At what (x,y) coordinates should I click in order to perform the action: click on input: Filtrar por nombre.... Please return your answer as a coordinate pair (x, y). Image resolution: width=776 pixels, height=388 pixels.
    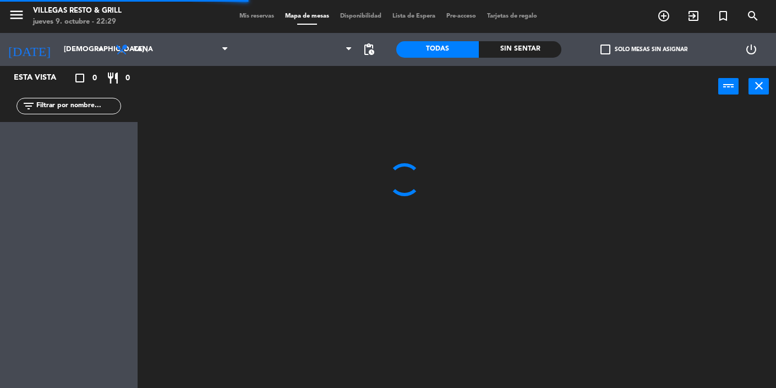
    Looking at the image, I should click on (78, 106).